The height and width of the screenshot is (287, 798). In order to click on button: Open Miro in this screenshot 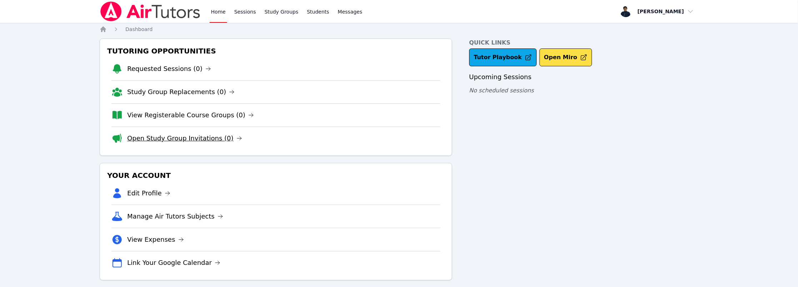, I will do `click(566, 57)`.